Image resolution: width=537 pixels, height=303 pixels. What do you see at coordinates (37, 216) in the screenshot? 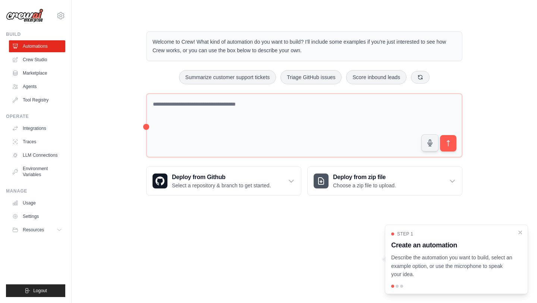
I see `a: Settings` at bounding box center [37, 216].